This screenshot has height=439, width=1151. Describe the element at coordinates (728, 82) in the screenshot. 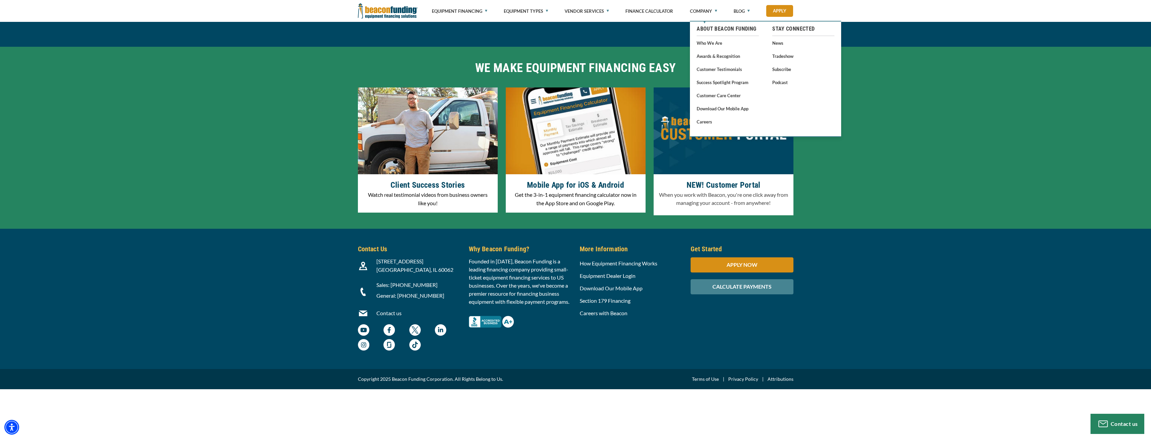

I see `a: Success Spotlight Program` at that location.